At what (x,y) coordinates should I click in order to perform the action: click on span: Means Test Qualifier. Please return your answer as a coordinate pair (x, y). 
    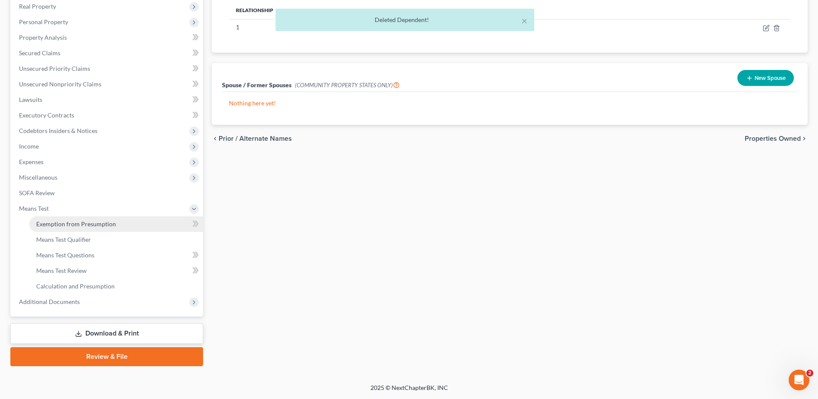
    Looking at the image, I should click on (63, 239).